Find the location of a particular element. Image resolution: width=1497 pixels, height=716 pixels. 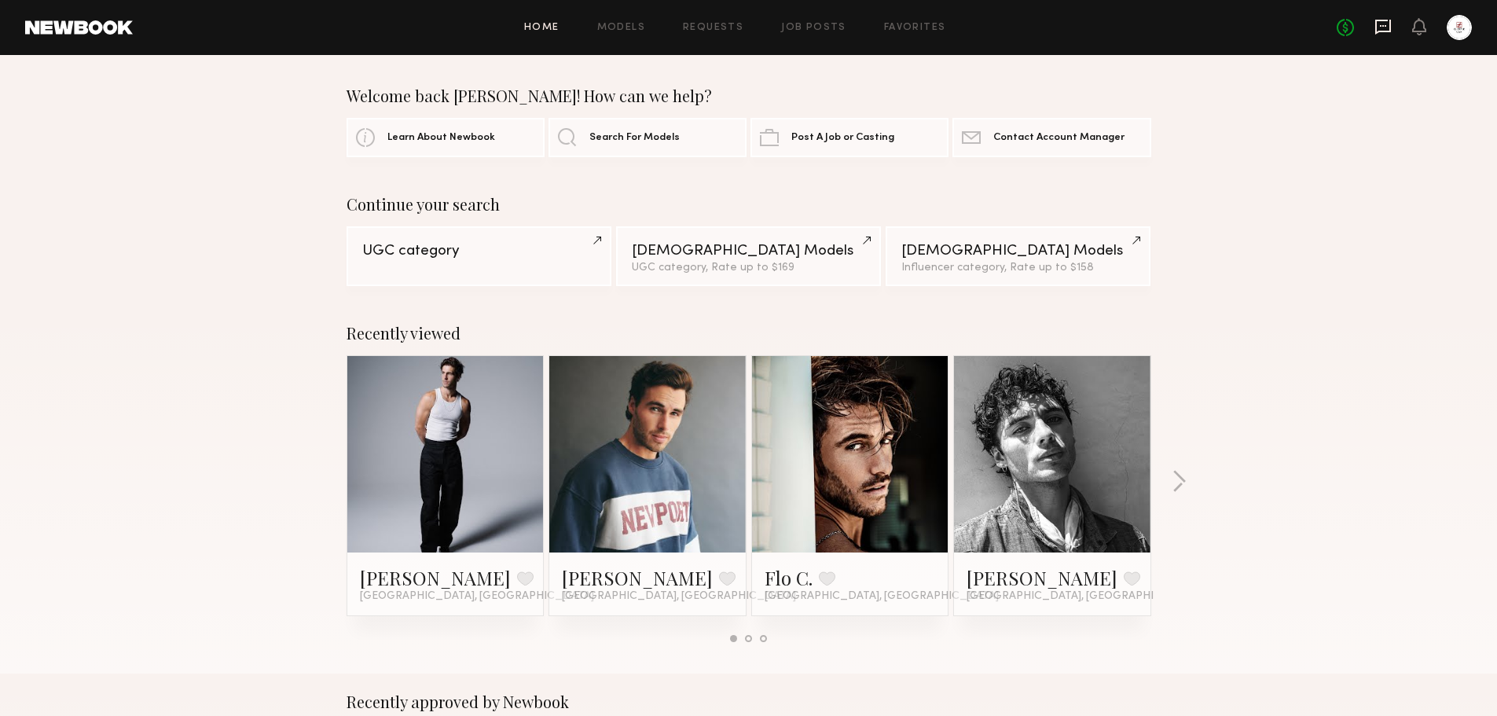

div: Recently approved by Newbook is located at coordinates (749, 702).